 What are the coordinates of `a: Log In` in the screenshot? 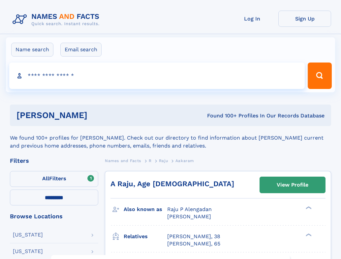 It's located at (252, 18).